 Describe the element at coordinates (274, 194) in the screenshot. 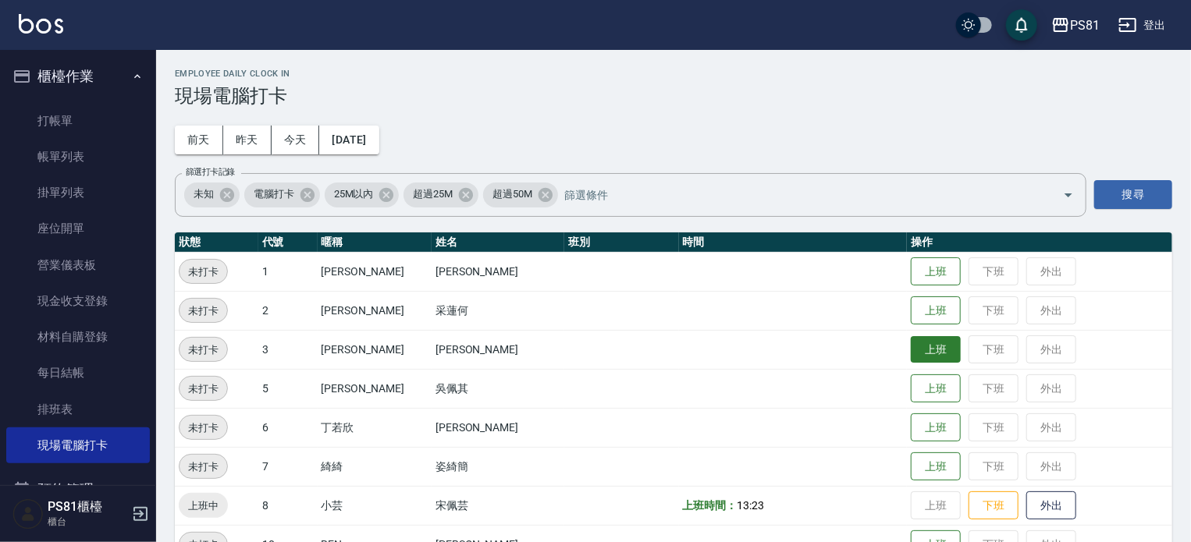

I see `span: 電腦打卡` at that location.